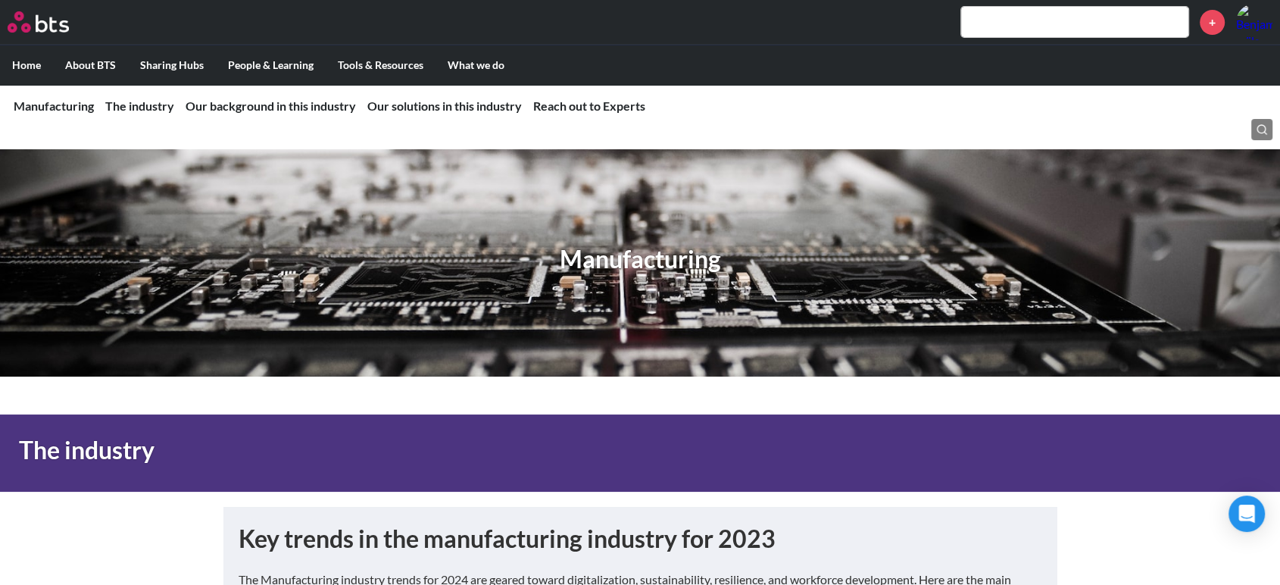 The height and width of the screenshot is (585, 1280). Describe the element at coordinates (270, 105) in the screenshot. I see `a: Our background in this industry` at that location.